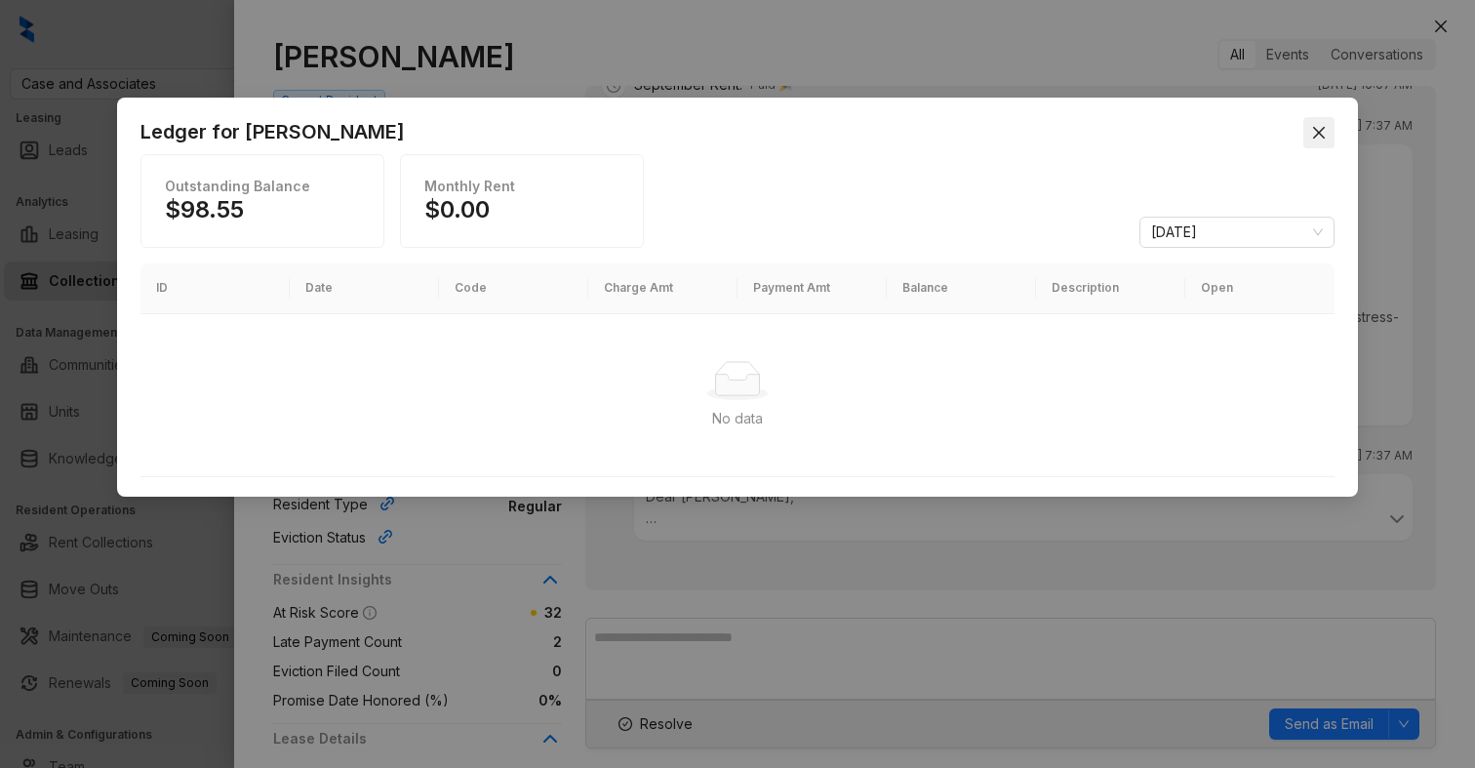 This screenshot has width=1475, height=768. I want to click on h1: Monthly Rent, so click(519, 186).